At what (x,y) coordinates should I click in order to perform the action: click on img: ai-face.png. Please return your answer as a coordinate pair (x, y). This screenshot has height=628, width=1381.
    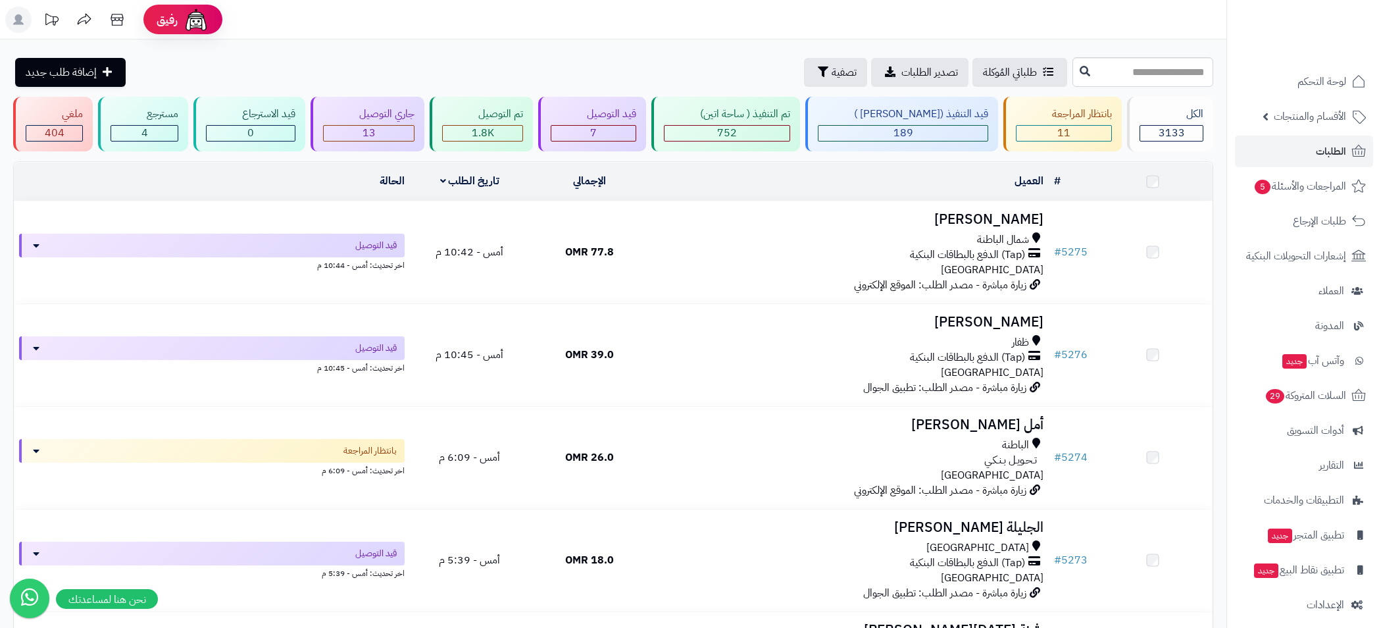
    Looking at the image, I should click on (196, 20).